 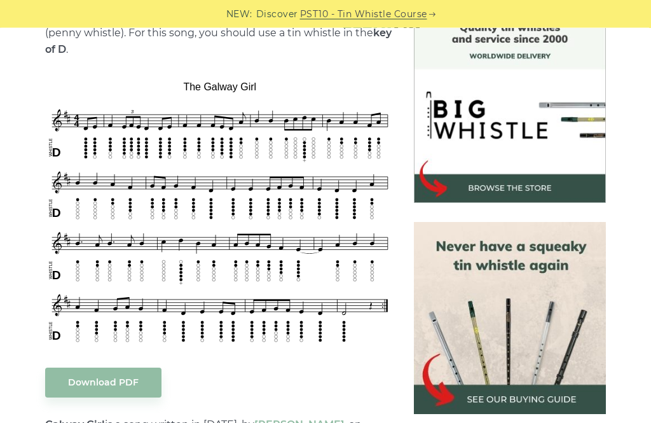 What do you see at coordinates (509, 107) in the screenshot?
I see `img: BigWhistle Tin Whistle Store` at bounding box center [509, 107].